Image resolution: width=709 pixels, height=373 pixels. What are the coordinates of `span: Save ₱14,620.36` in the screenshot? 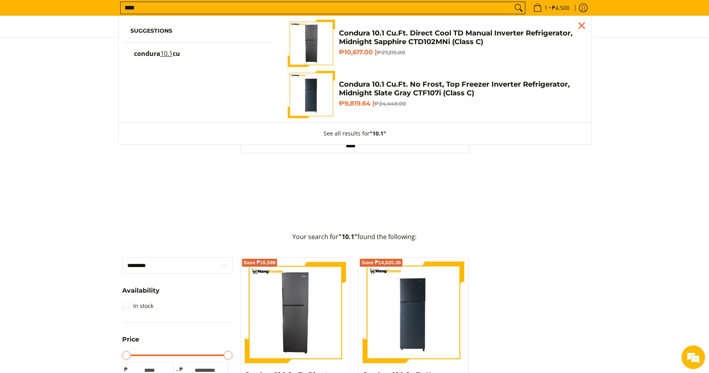 It's located at (381, 263).